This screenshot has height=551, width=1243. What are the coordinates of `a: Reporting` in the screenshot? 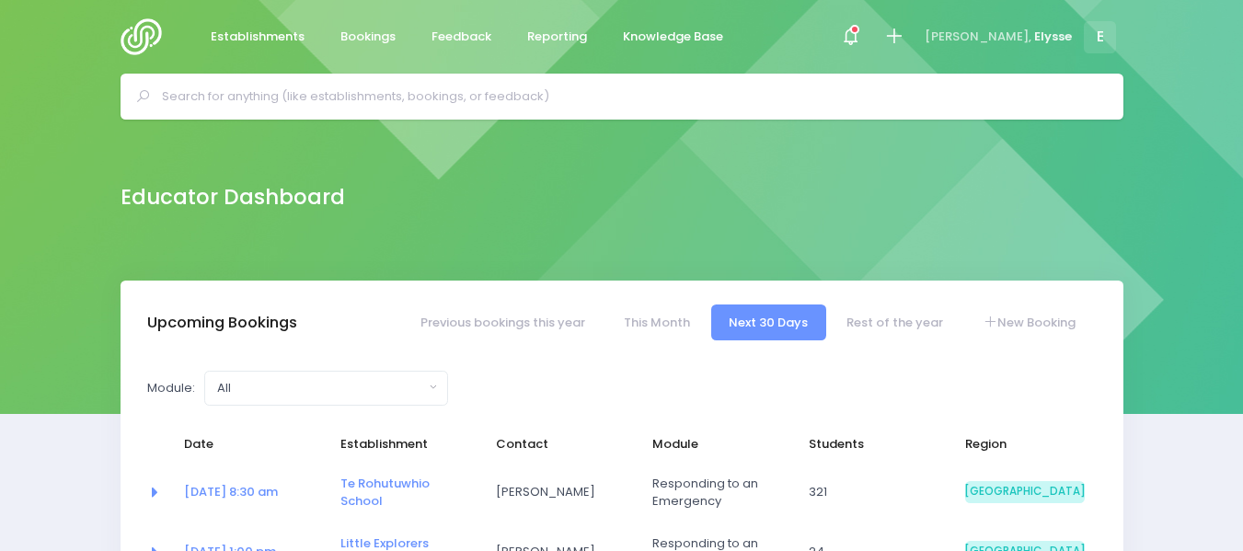 It's located at (557, 37).